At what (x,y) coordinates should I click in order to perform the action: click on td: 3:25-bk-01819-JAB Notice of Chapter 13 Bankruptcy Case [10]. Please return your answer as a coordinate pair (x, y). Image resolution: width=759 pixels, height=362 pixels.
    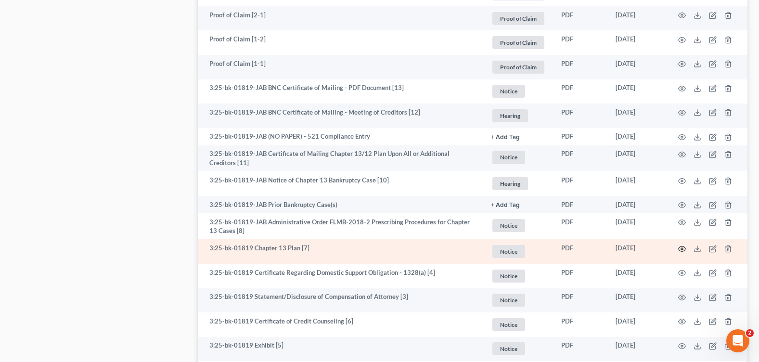
    Looking at the image, I should click on (340, 183).